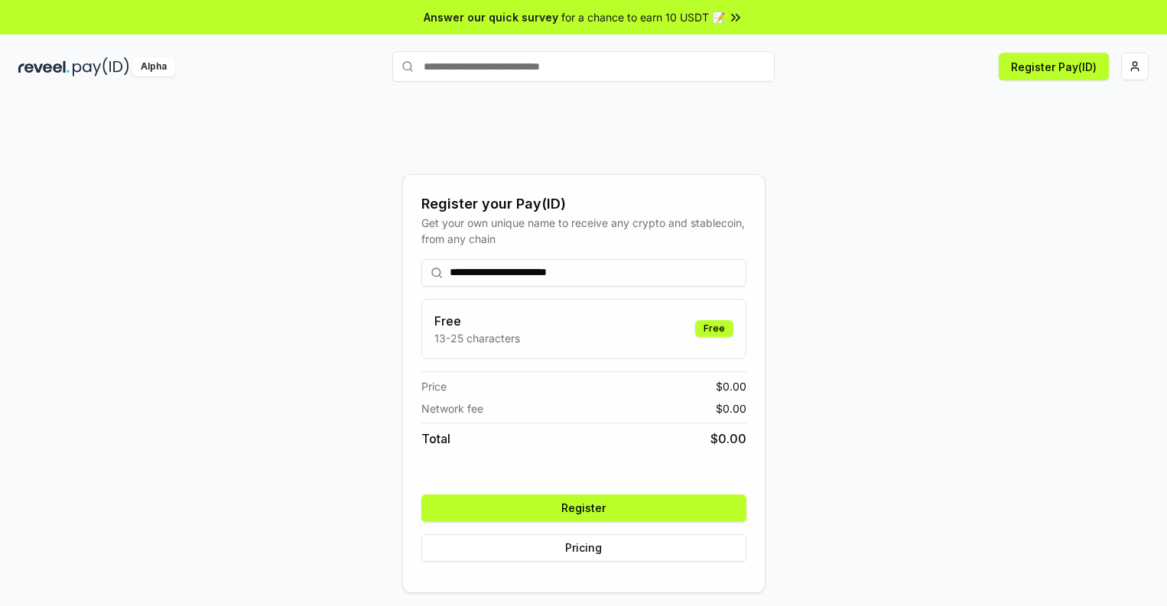 The width and height of the screenshot is (1167, 606). Describe the element at coordinates (1054, 67) in the screenshot. I see `button: Register Pay(ID)` at that location.